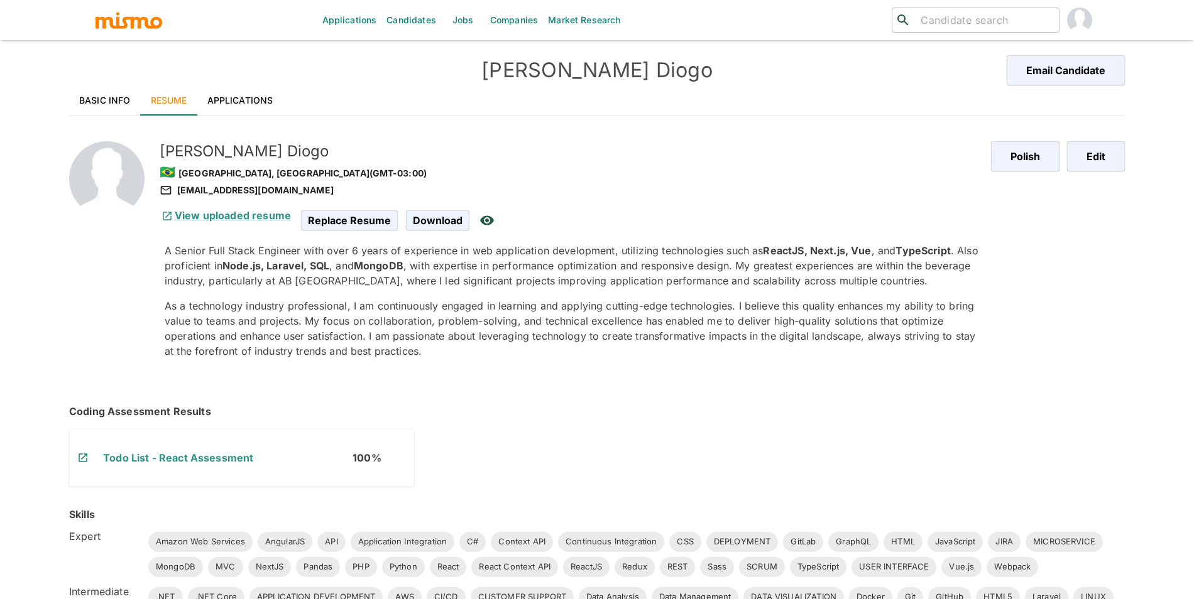  Describe the element at coordinates (200, 542) in the screenshot. I see `span: Amazon Web Services` at that location.